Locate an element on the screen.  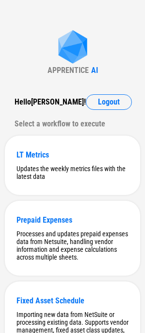
div: AI is located at coordinates (95, 70).